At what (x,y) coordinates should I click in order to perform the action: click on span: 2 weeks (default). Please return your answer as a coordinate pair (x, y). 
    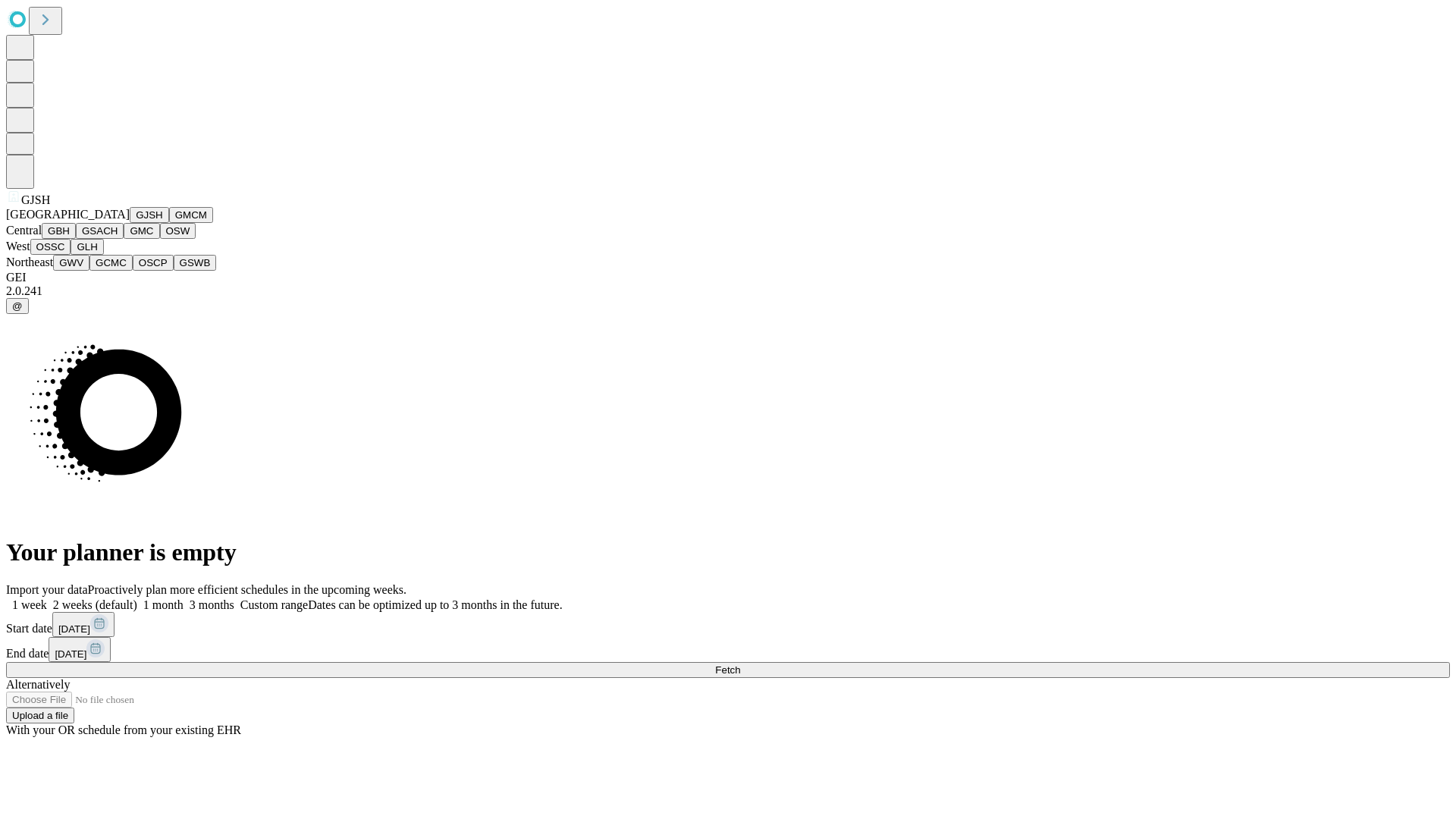
    Looking at the image, I should click on (95, 605).